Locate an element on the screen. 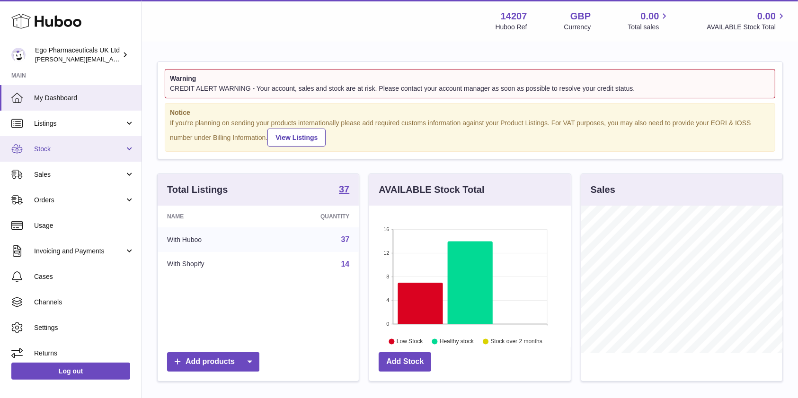 This screenshot has height=398, width=798. a: View Listings is located at coordinates (296, 138).